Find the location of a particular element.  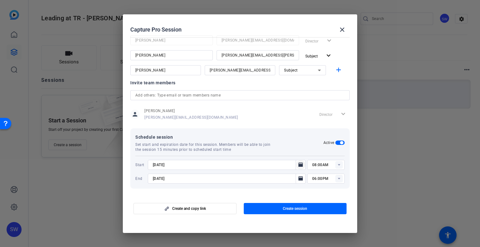

button: Create and copy link is located at coordinates (185, 209).